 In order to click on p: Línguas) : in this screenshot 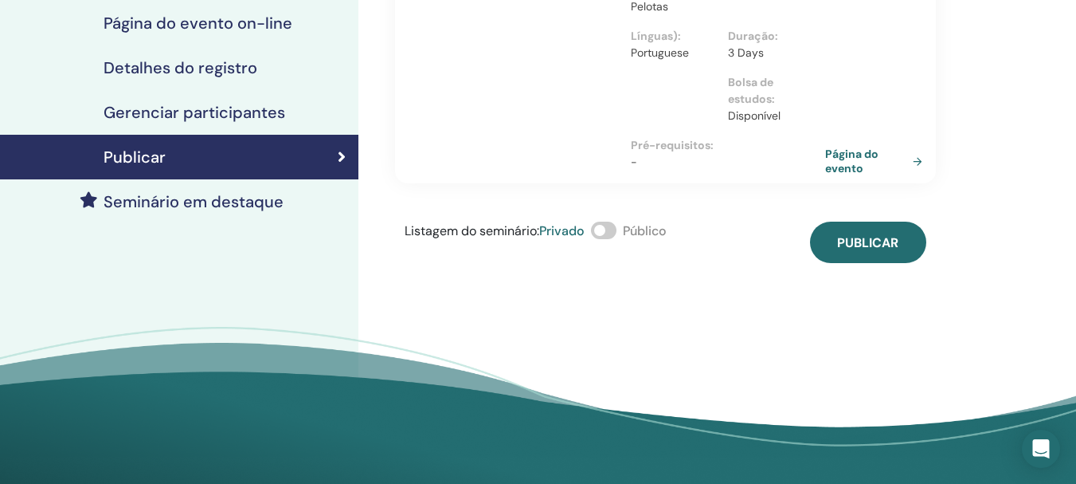, I will do `click(675, 36)`.